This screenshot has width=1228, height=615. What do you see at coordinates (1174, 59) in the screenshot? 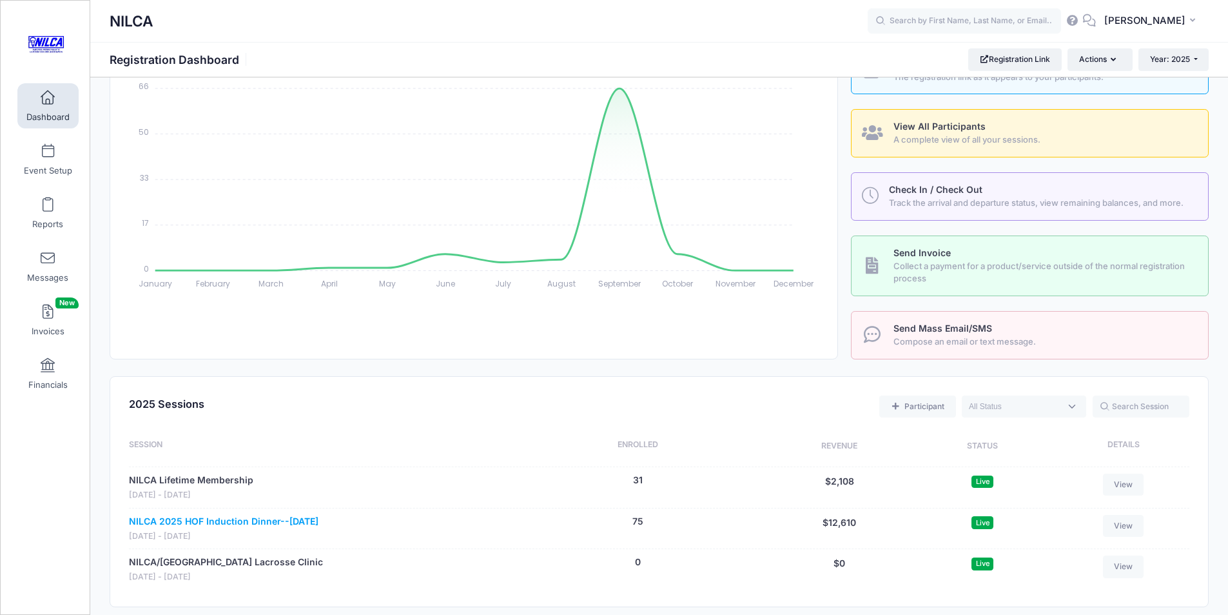
I see `button: Year: 2025` at bounding box center [1174, 59].